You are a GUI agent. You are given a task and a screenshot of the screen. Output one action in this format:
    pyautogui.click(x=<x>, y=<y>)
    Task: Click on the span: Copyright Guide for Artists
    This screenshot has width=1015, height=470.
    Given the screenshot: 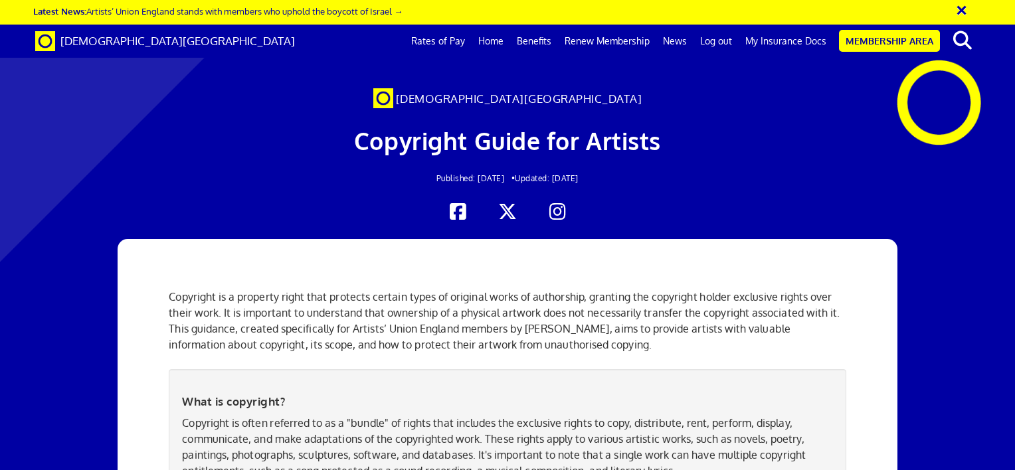 What is the action you would take?
    pyautogui.click(x=508, y=140)
    